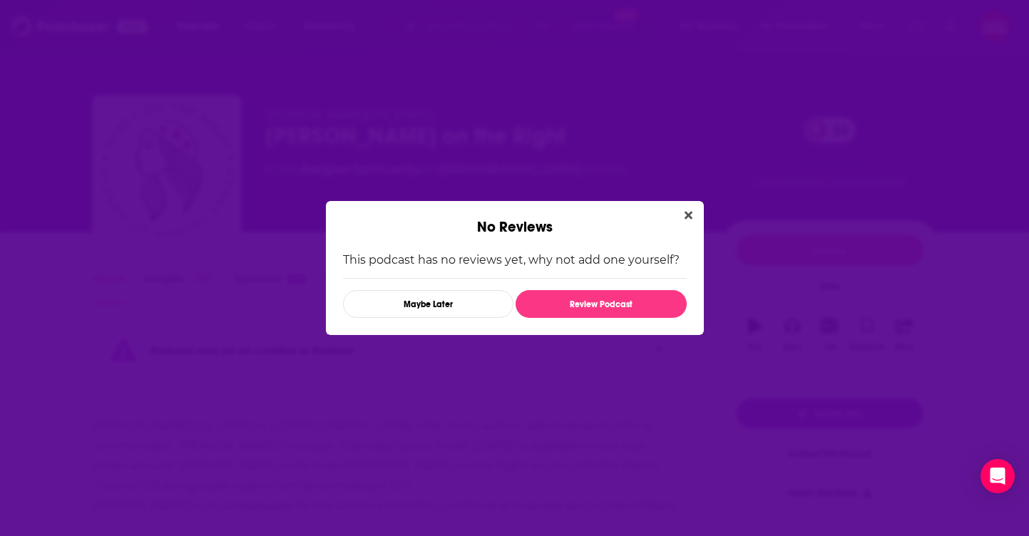 This screenshot has width=1029, height=536. I want to click on button: Review Podcast, so click(600, 304).